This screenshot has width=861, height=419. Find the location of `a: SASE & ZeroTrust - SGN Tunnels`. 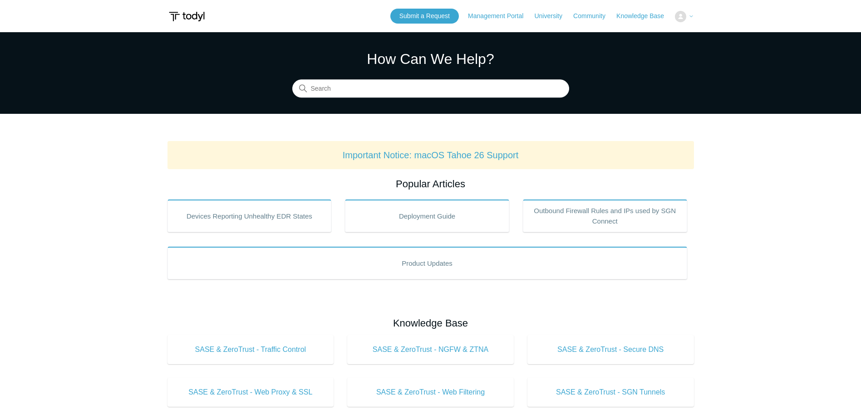

a: SASE & ZeroTrust - SGN Tunnels is located at coordinates (610, 393).